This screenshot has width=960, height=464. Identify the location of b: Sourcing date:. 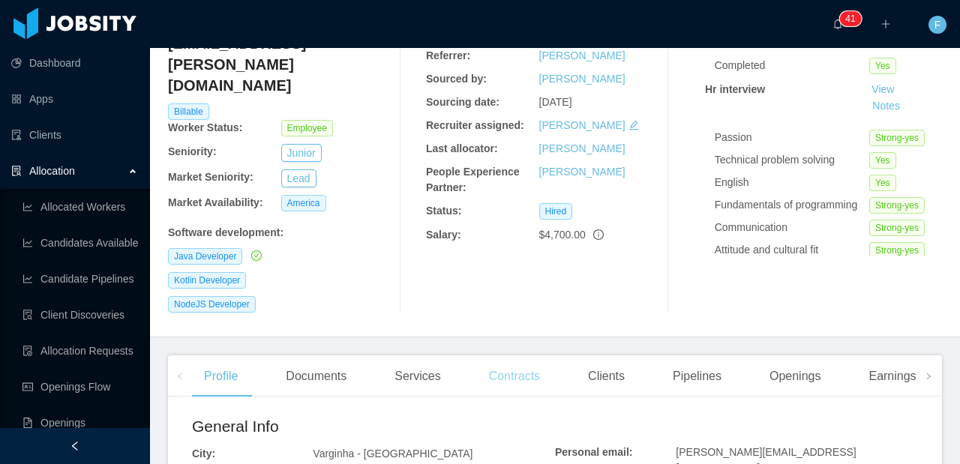
(463, 102).